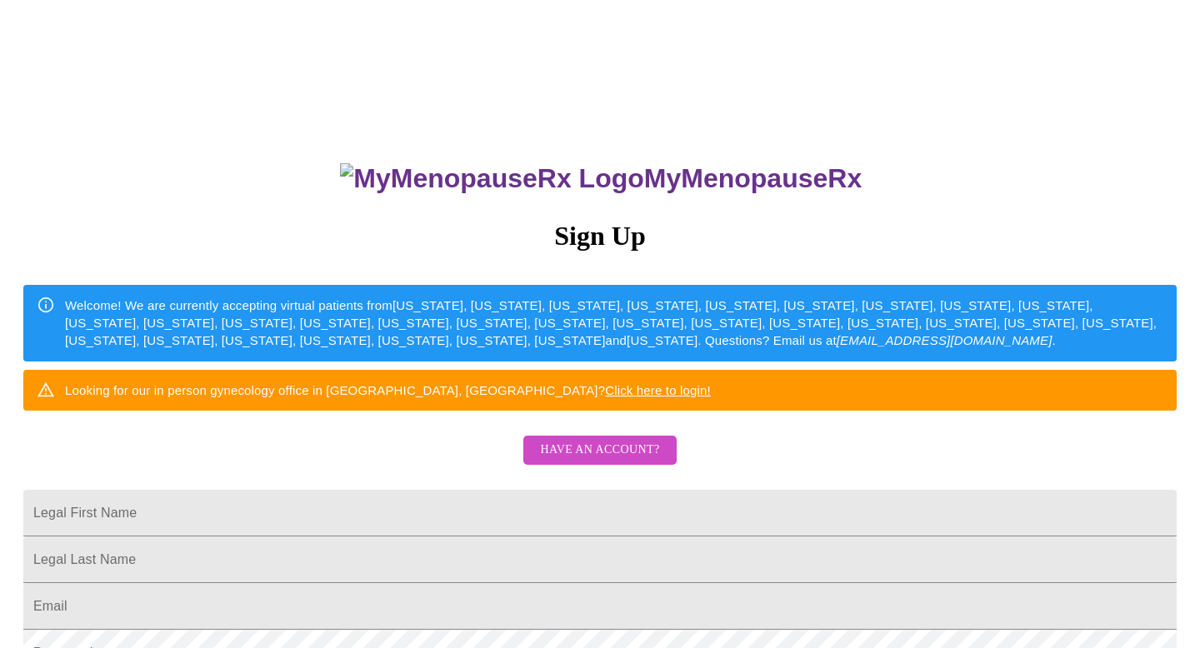 This screenshot has width=1200, height=648. Describe the element at coordinates (492, 178) in the screenshot. I see `img: MyMenopauseRx Logo` at that location.